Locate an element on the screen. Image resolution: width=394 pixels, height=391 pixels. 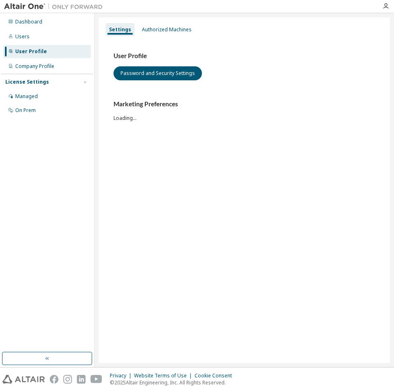
div: Managed is located at coordinates (26, 96).